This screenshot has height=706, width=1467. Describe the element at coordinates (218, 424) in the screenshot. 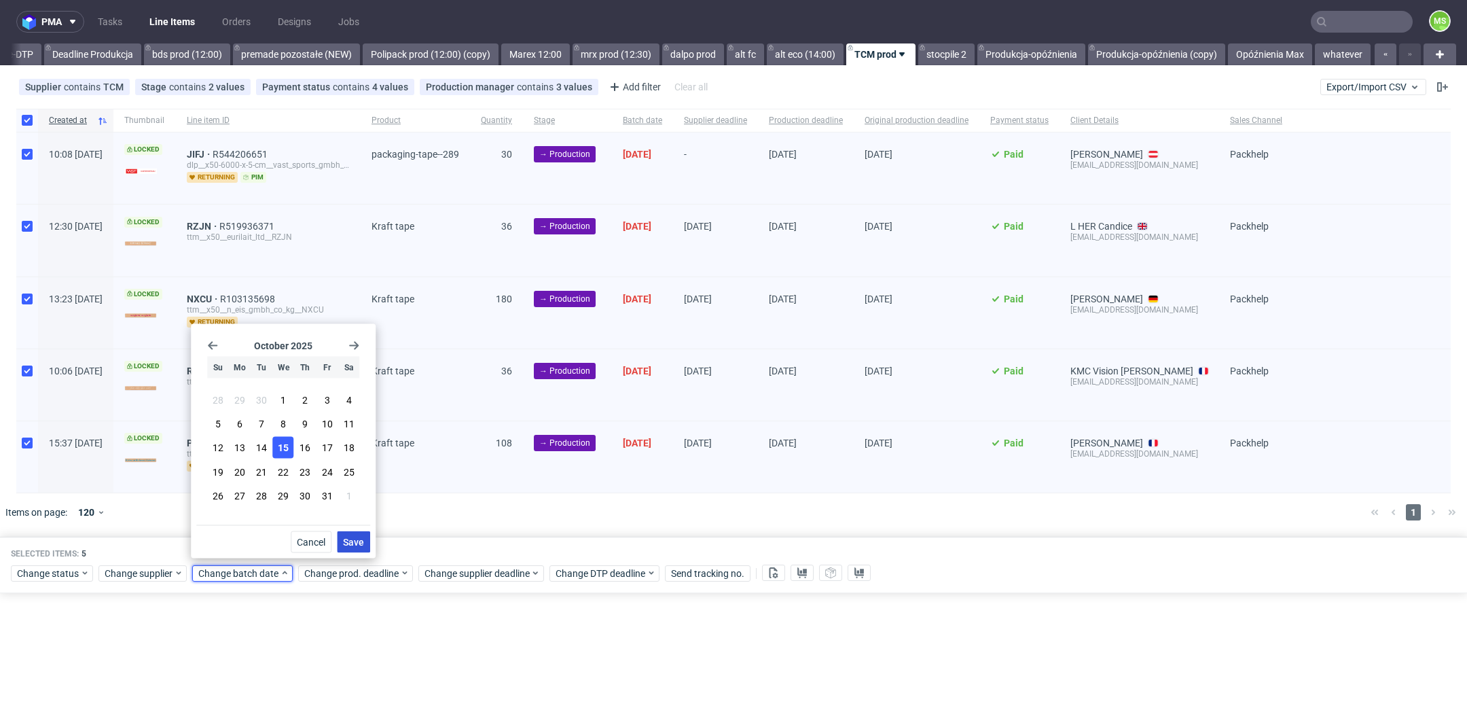

I see `span: 5` at that location.